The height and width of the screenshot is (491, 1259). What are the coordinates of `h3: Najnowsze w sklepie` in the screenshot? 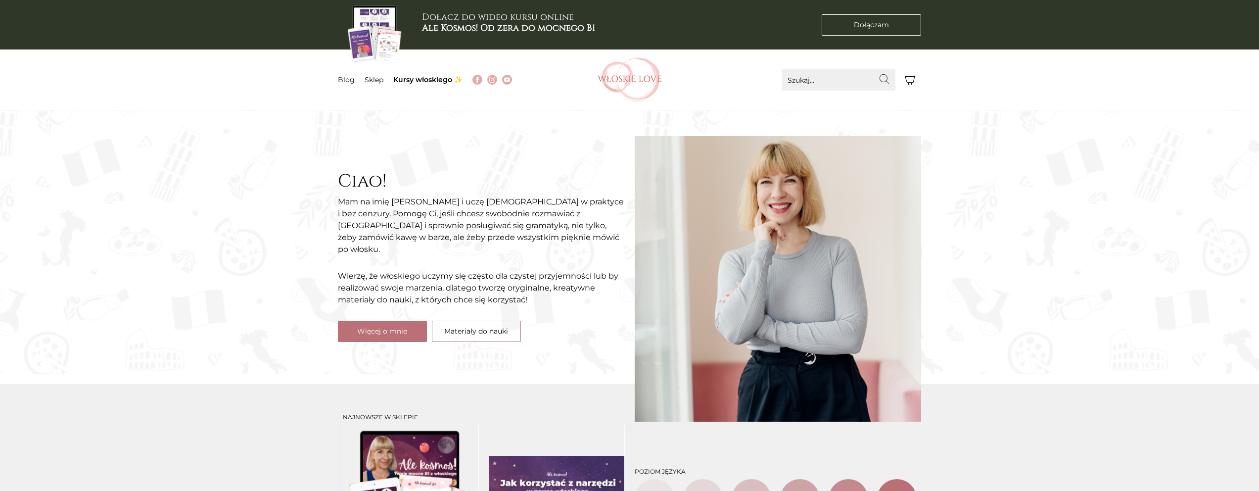 It's located at (484, 417).